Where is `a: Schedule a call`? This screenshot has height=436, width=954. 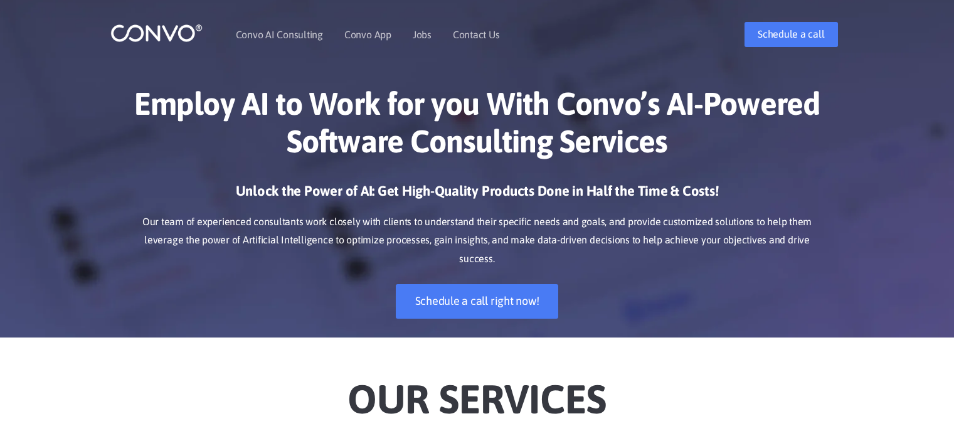
a: Schedule a call is located at coordinates (791, 35).